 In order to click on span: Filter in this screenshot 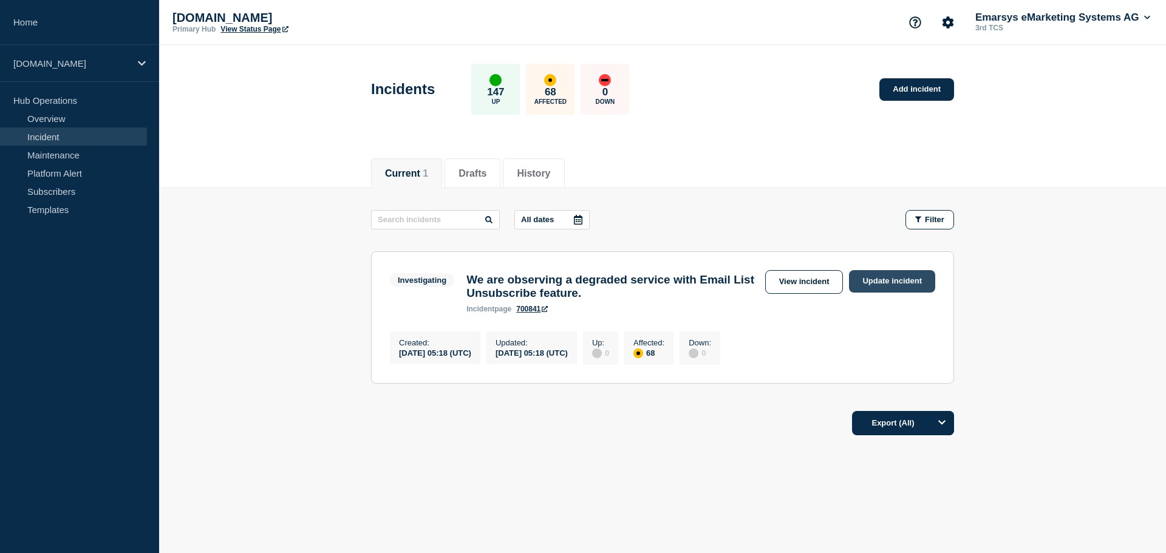, I will do `click(934, 219)`.